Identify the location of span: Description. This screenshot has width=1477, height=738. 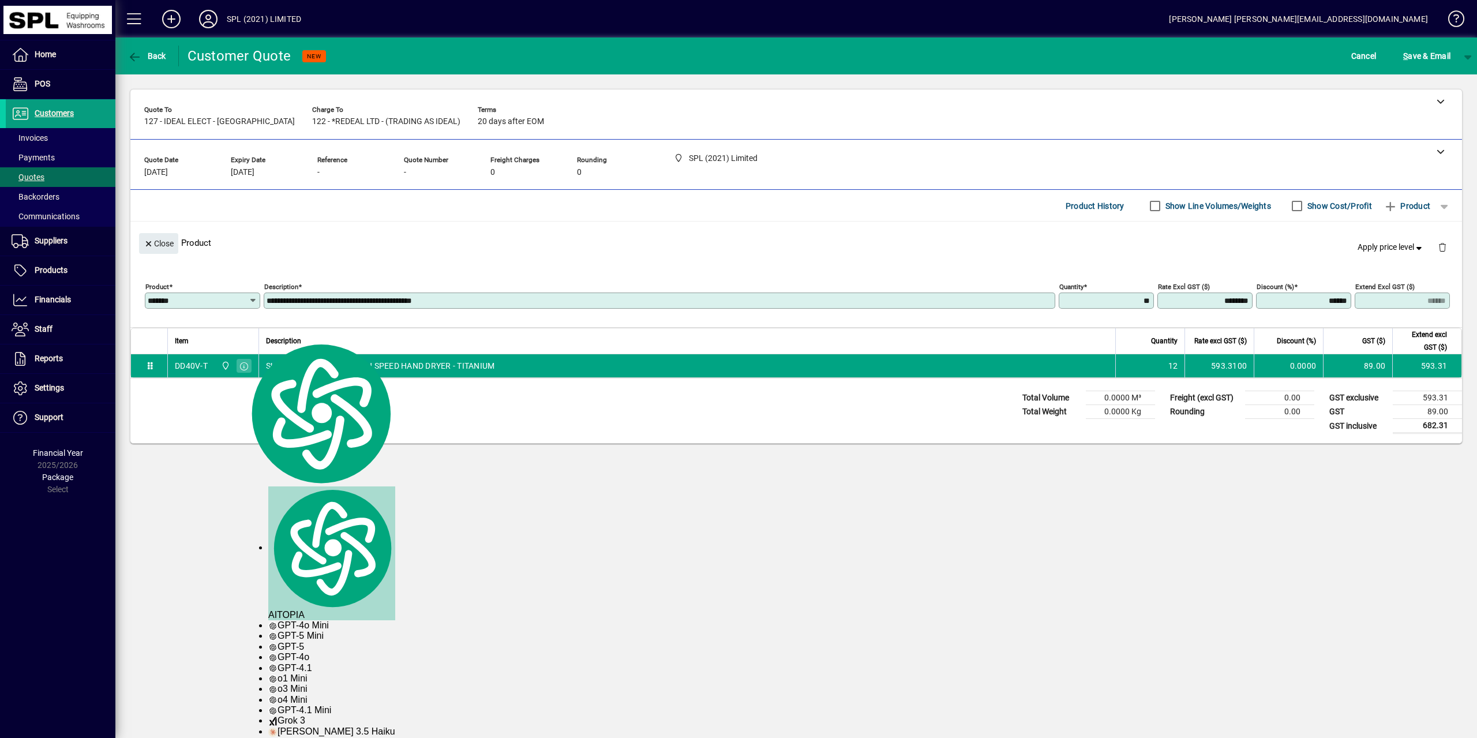
(283, 341).